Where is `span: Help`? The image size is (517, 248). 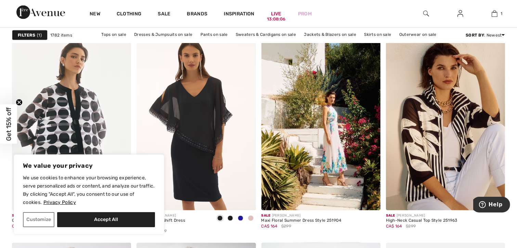 span: Help is located at coordinates (22, 8).